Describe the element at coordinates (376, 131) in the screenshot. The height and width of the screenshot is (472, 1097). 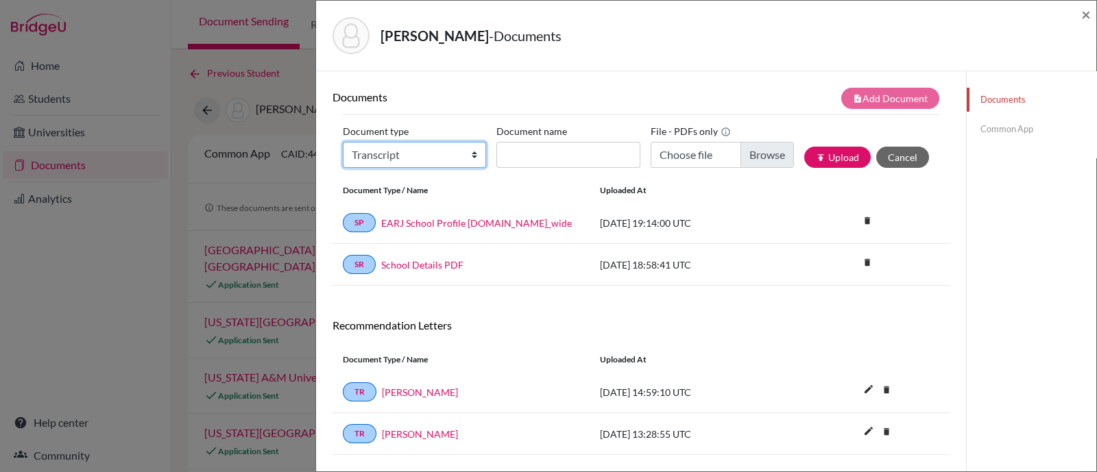
I see `label: Document type` at that location.